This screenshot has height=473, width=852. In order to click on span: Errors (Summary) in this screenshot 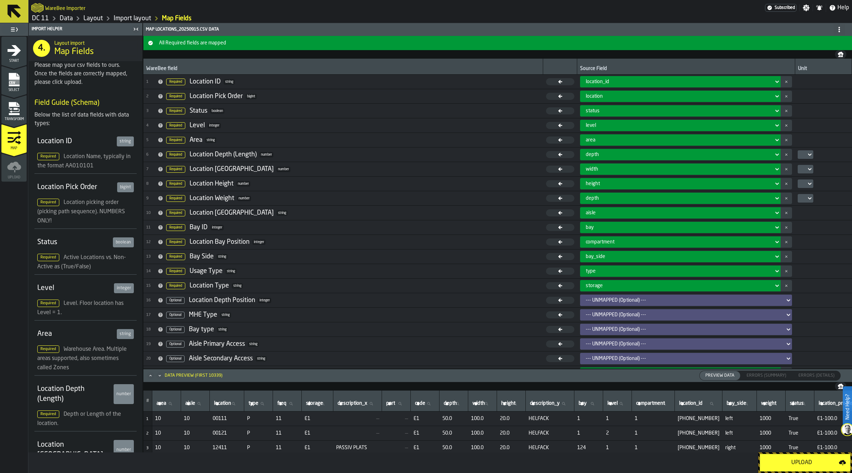, I will do `click(767, 375)`.